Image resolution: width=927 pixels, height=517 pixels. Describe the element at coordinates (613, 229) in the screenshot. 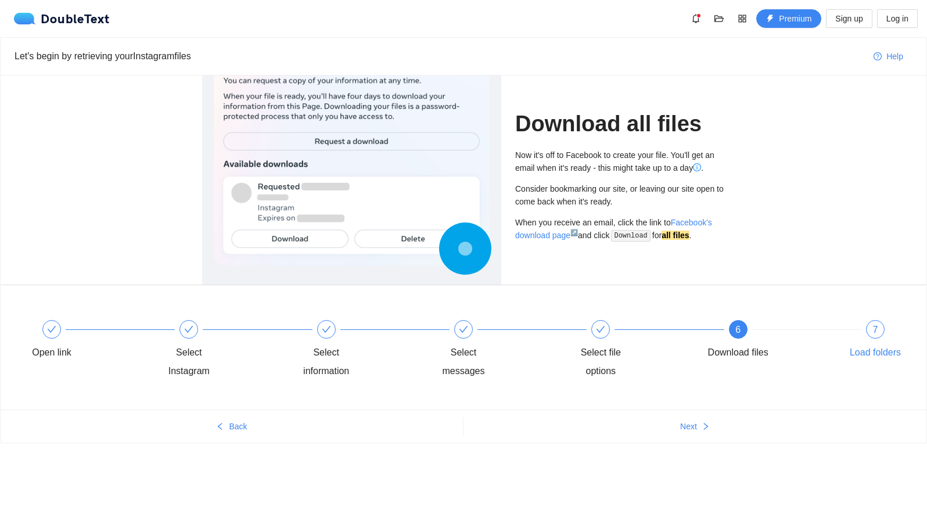

I see `a: Facebook's download page↗` at that location.